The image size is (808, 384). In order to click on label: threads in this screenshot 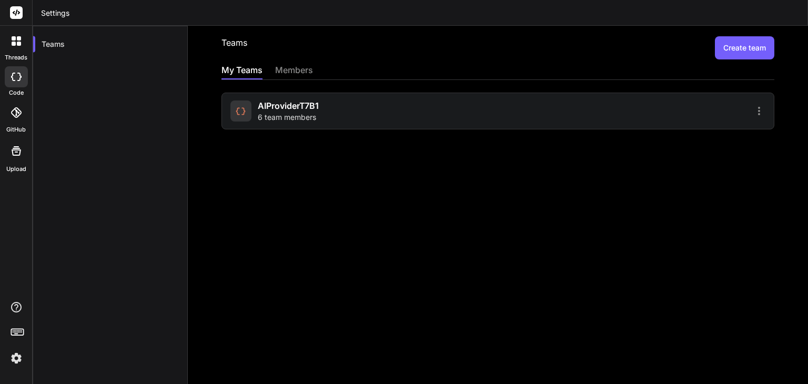, I will do `click(16, 57)`.